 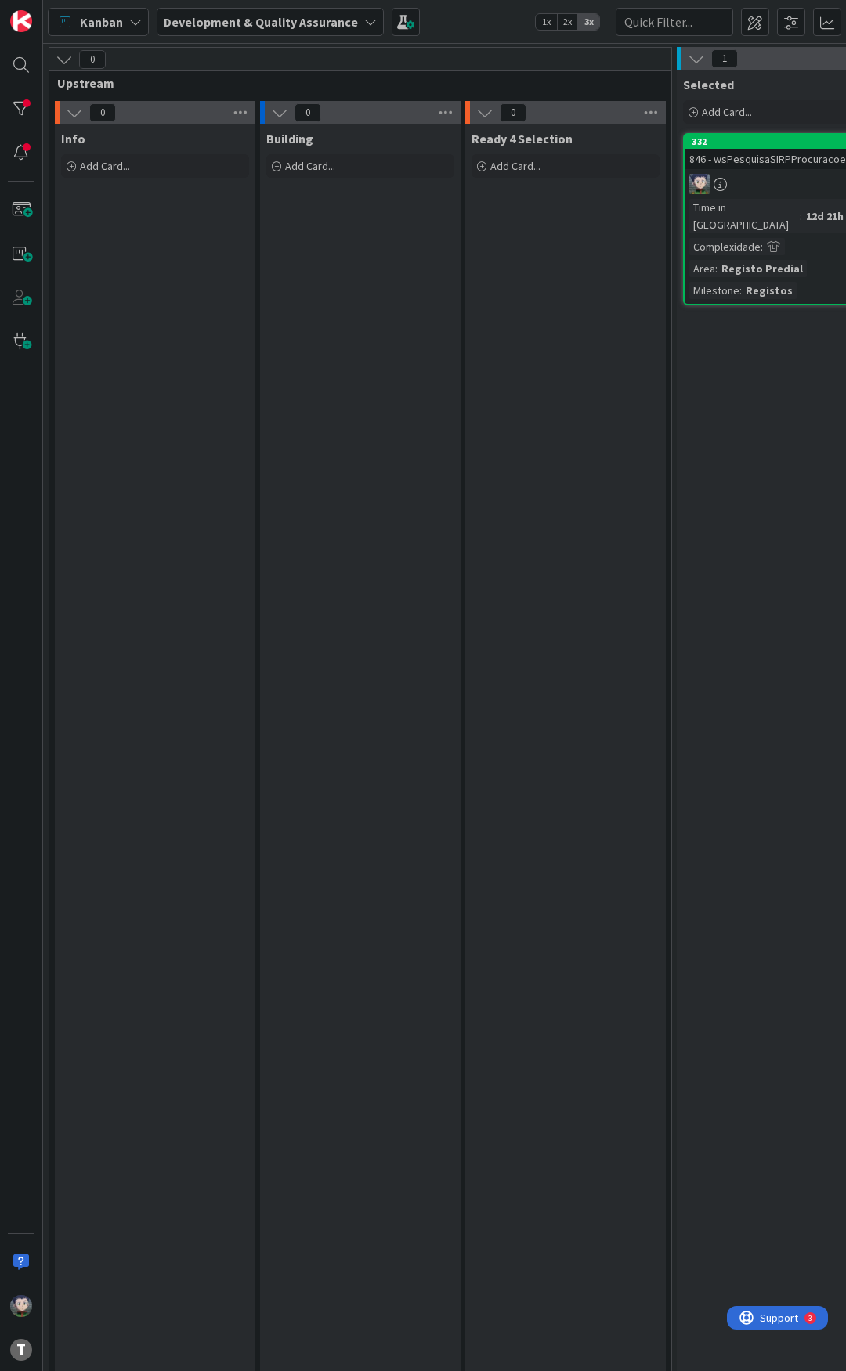 I want to click on span: Info, so click(x=73, y=139).